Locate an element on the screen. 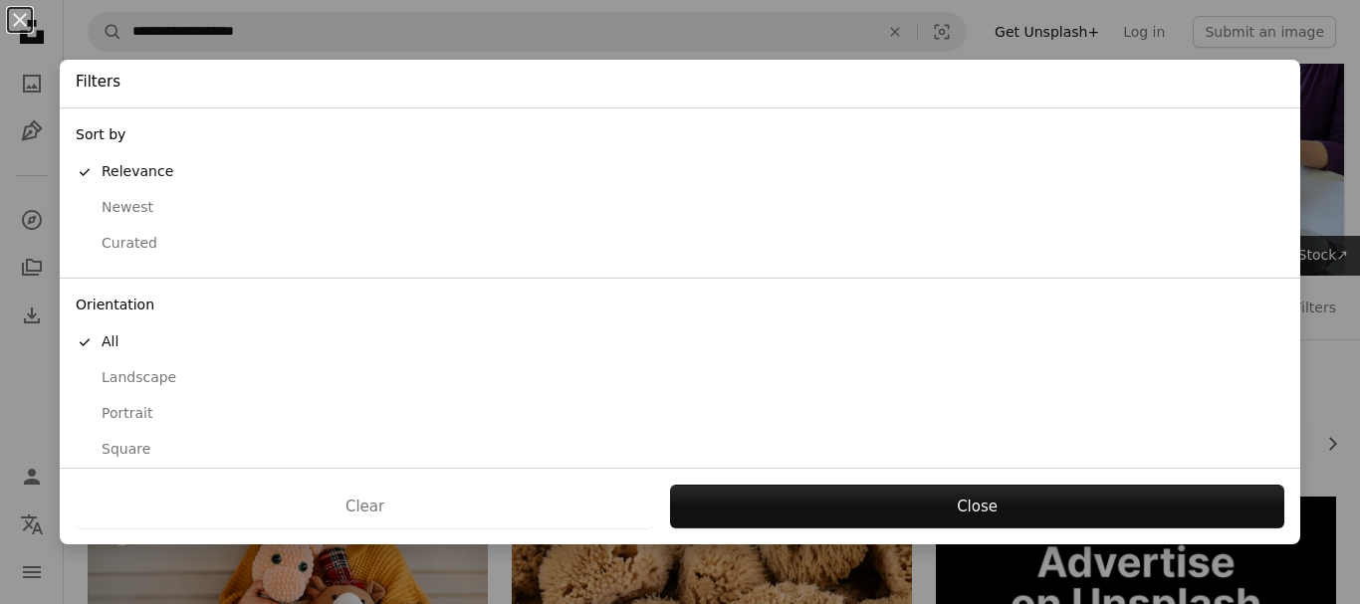  button: All is located at coordinates (680, 342).